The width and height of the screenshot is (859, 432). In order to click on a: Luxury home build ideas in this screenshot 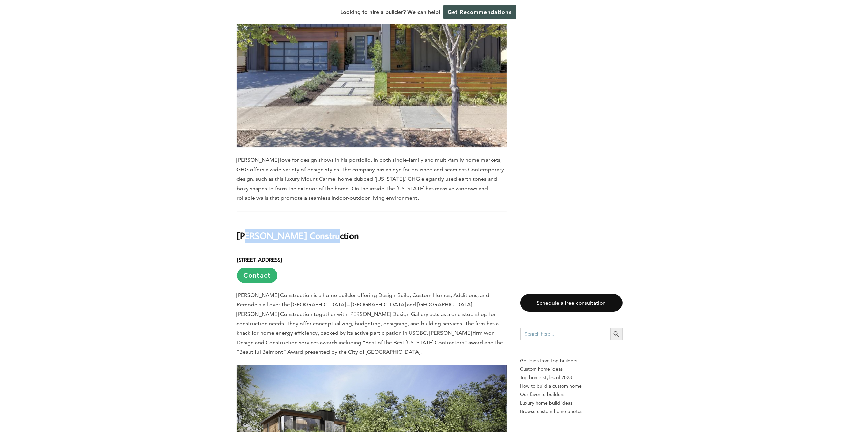, I will do `click(571, 403)`.